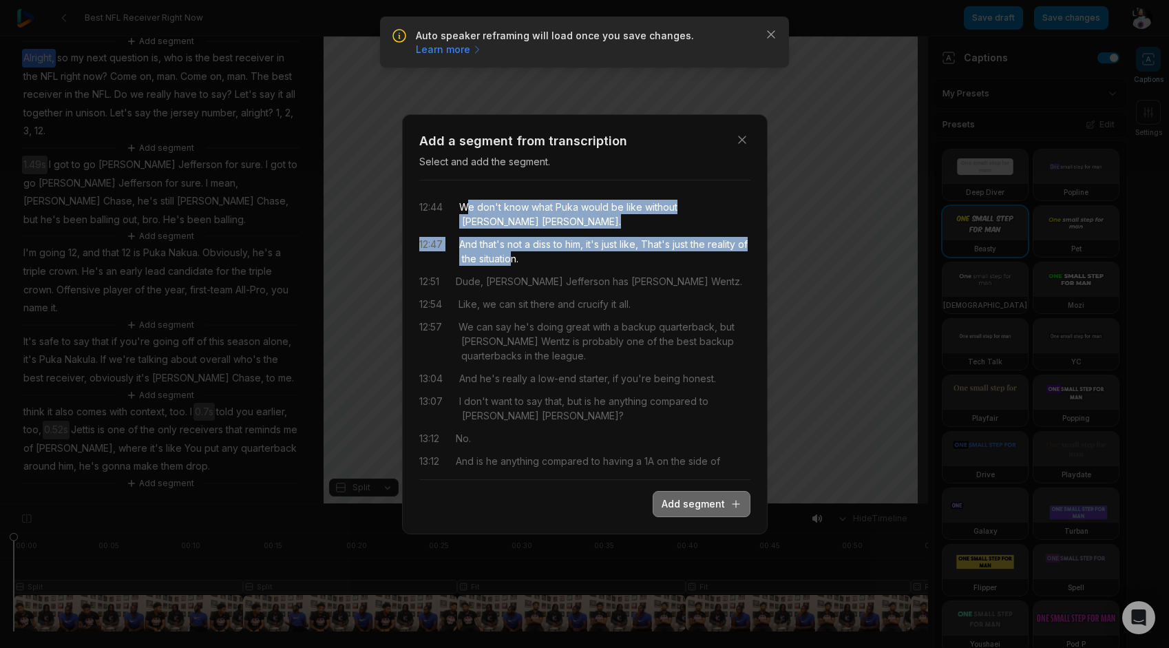 This screenshot has height=648, width=1169. Describe the element at coordinates (497, 258) in the screenshot. I see `span: situation.` at that location.